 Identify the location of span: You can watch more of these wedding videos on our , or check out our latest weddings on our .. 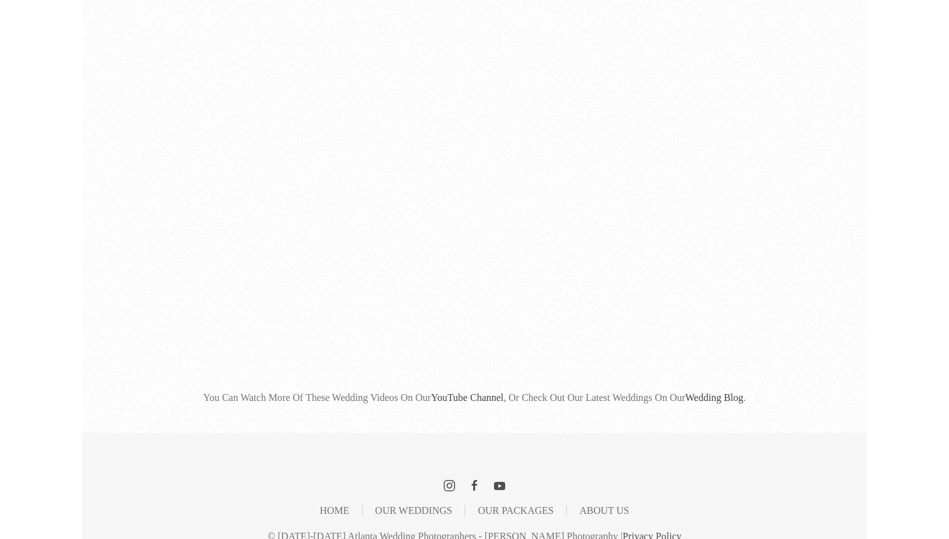
(475, 397).